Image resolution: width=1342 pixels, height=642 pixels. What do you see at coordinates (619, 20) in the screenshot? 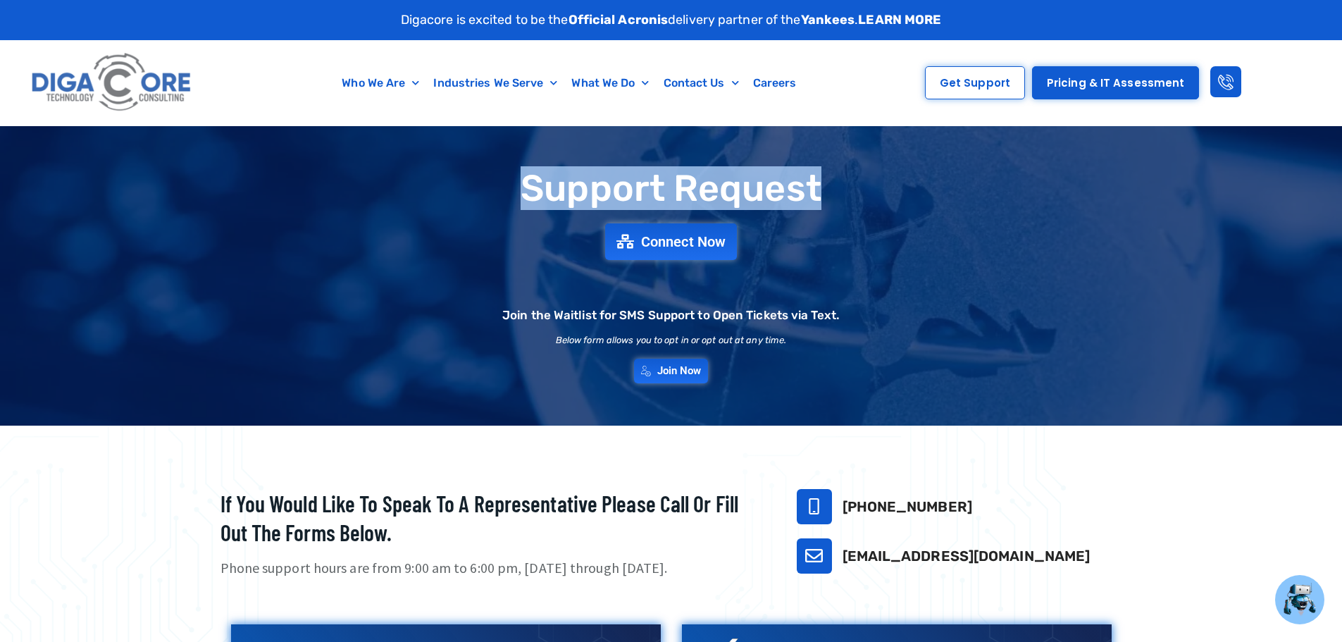
I see `strong: Official Acronis` at bounding box center [619, 20].